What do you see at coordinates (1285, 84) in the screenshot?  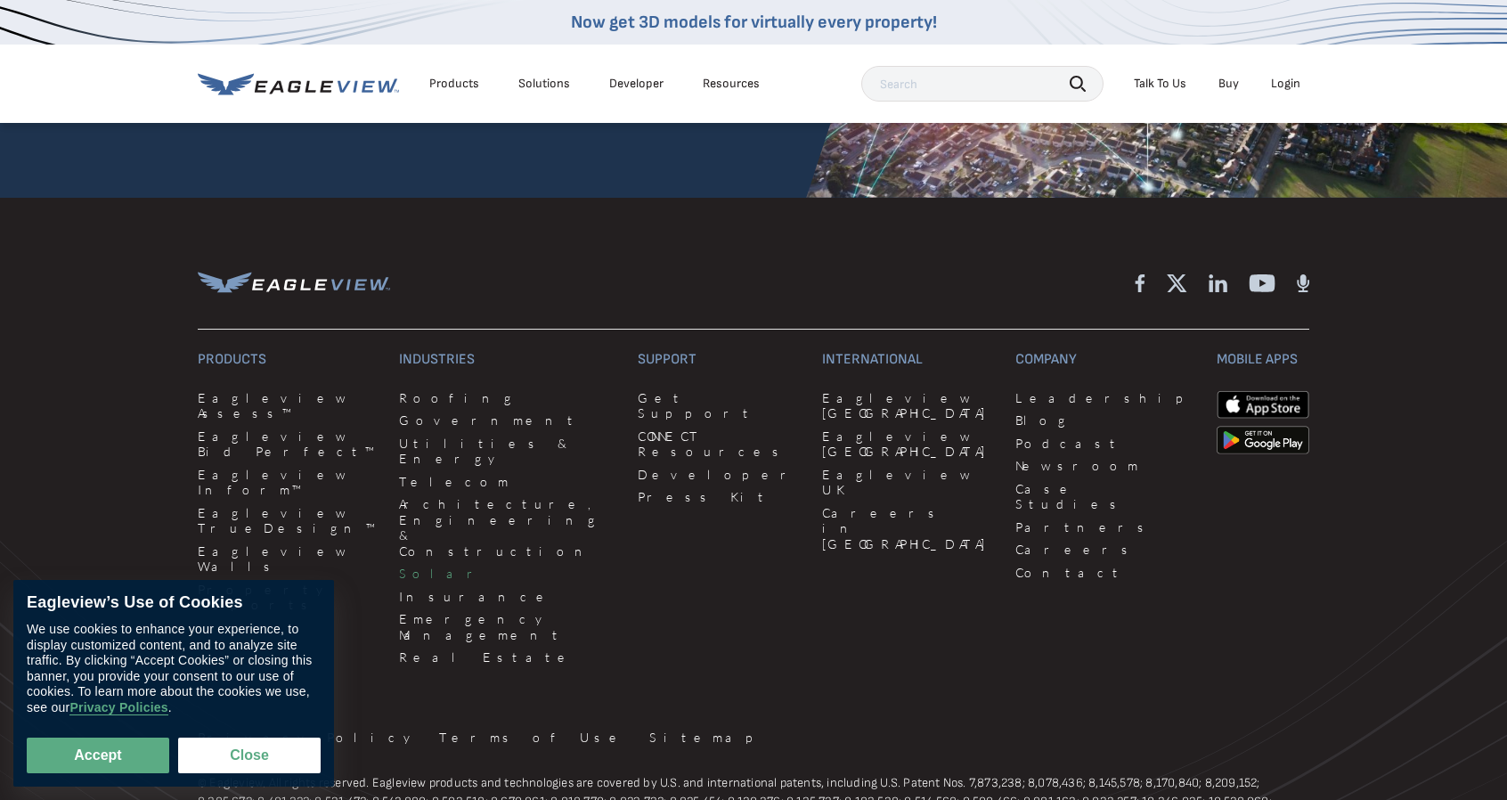 I see `div: Login` at bounding box center [1285, 84].